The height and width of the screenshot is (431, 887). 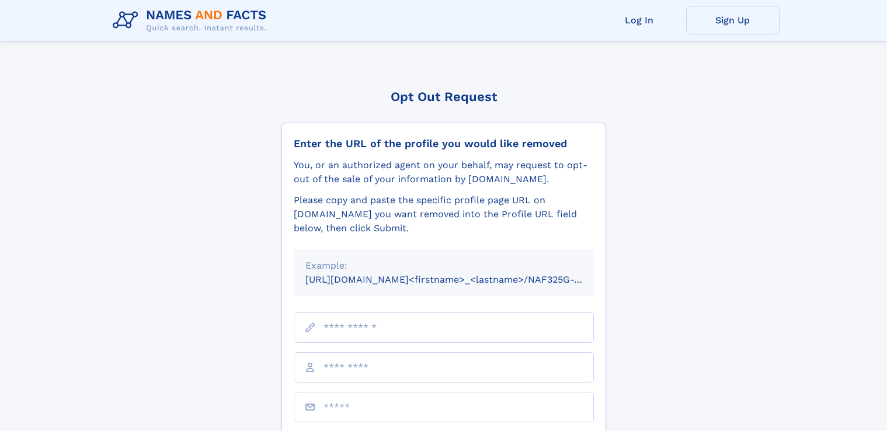 What do you see at coordinates (444, 172) in the screenshot?
I see `div: You, or an authorized agent on your behalf, may request to opt-out of the sale of your informatio...` at bounding box center [444, 172].